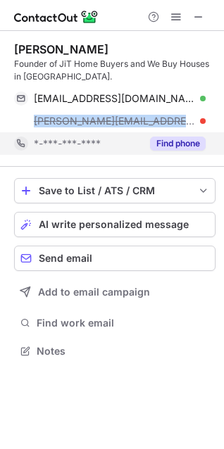 This screenshot has height=449, width=224. I want to click on span: AI write personalized message, so click(113, 225).